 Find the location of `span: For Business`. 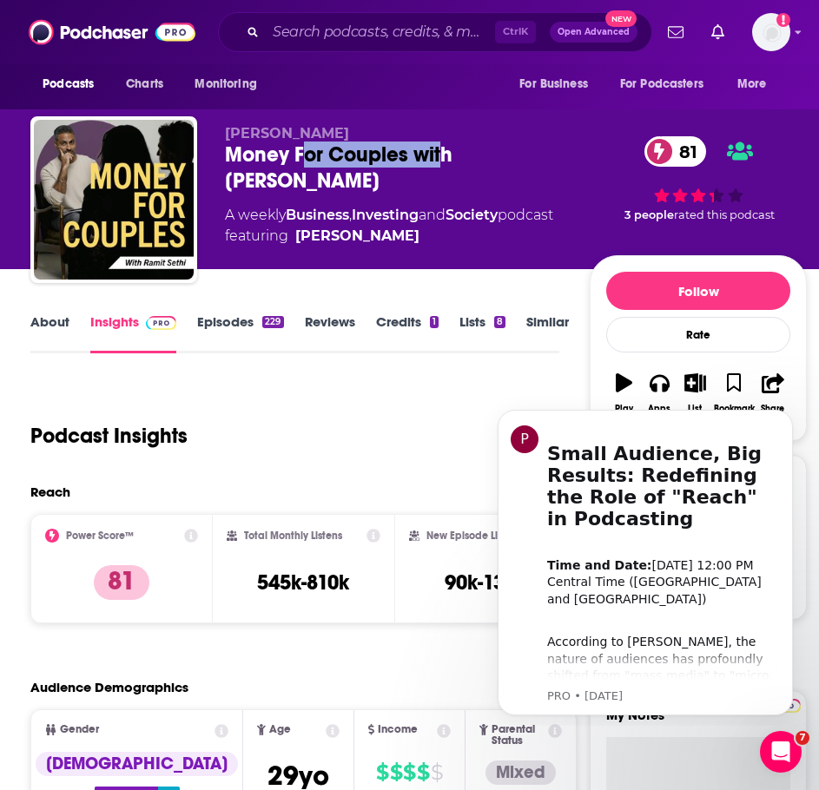

span: For Business is located at coordinates (553, 84).